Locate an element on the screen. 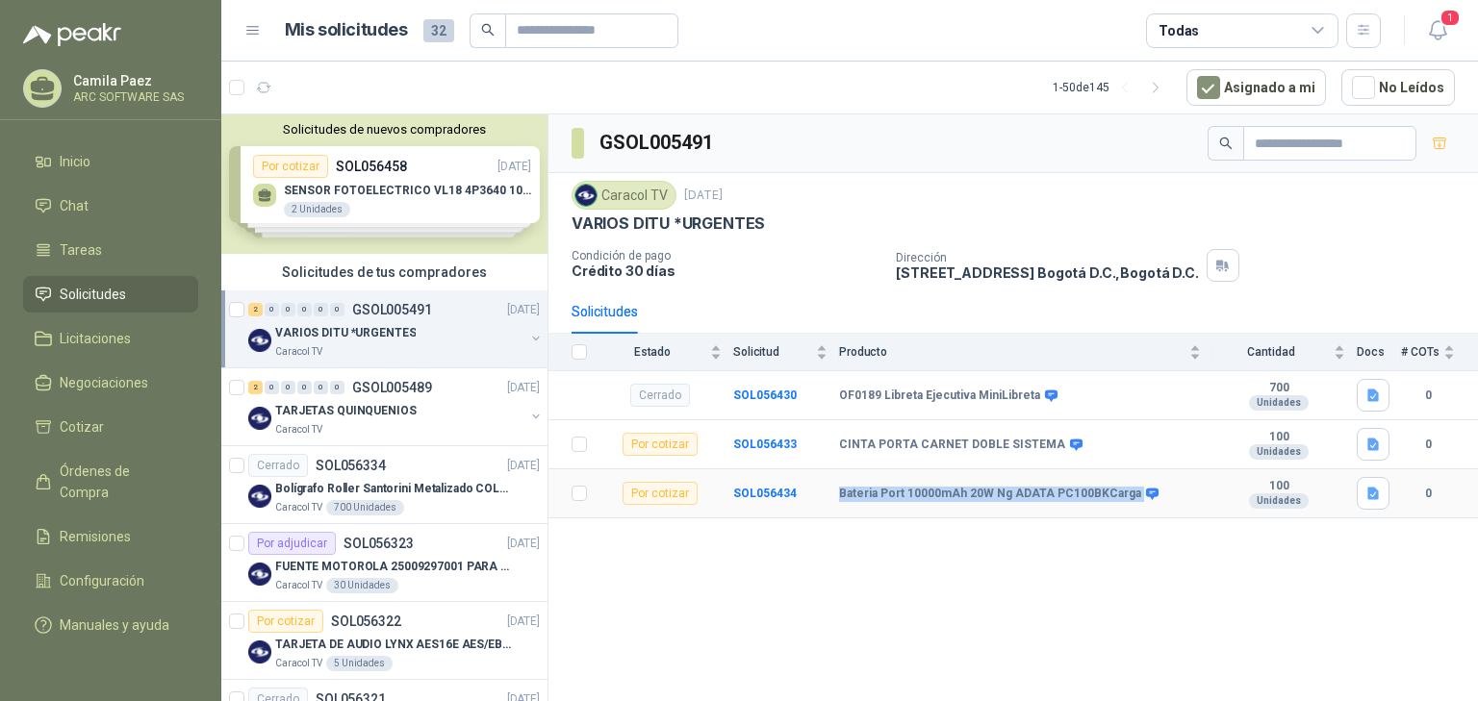 Image resolution: width=1478 pixels, height=701 pixels. button: 1 is located at coordinates (1438, 31).